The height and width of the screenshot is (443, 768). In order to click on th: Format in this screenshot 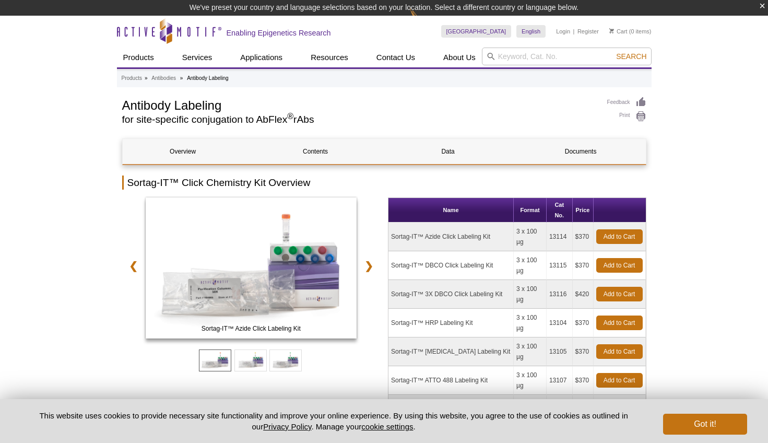, I will do `click(530, 210)`.